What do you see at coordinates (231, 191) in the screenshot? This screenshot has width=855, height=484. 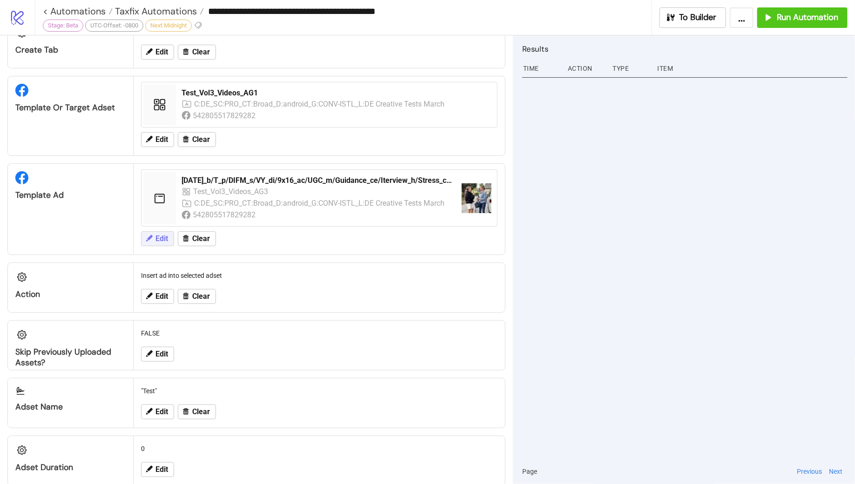 I see `div: Test_Vol3_Videos_AG3` at bounding box center [231, 191].